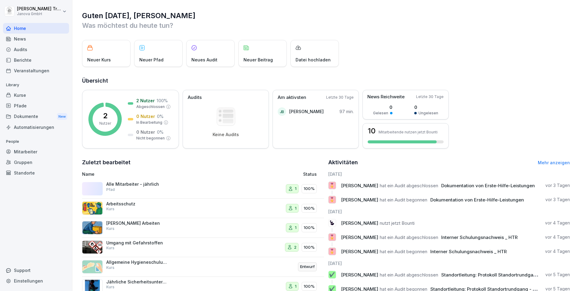  Describe the element at coordinates (313, 60) in the screenshot. I see `p: Datei hochladen` at that location.